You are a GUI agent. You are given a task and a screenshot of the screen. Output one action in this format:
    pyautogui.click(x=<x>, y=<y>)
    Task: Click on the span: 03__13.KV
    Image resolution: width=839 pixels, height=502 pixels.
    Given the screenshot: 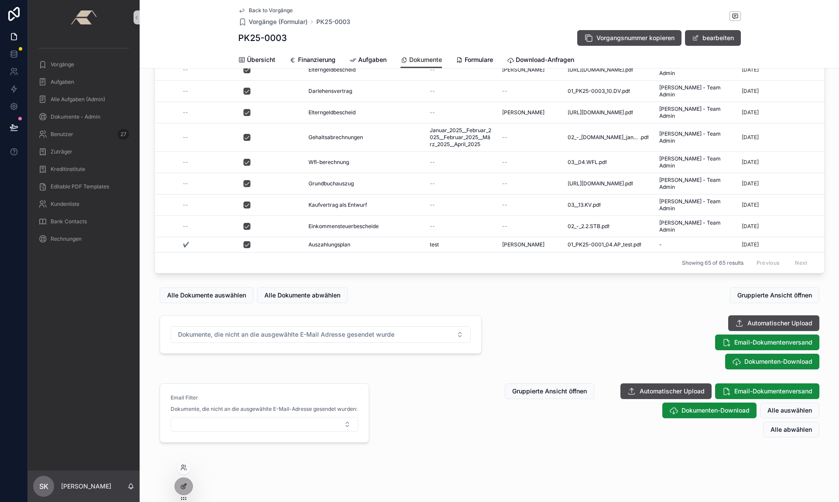 What is the action you would take?
    pyautogui.click(x=580, y=205)
    